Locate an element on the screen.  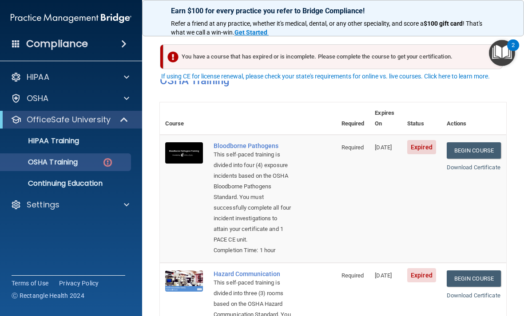
th: Expires On is located at coordinates (385, 118).